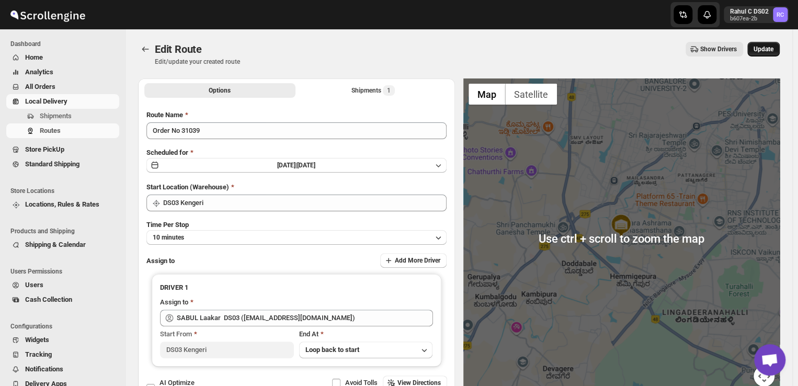 Image resolution: width=798 pixels, height=386 pixels. What do you see at coordinates (50, 130) in the screenshot?
I see `span: Routes` at bounding box center [50, 130].